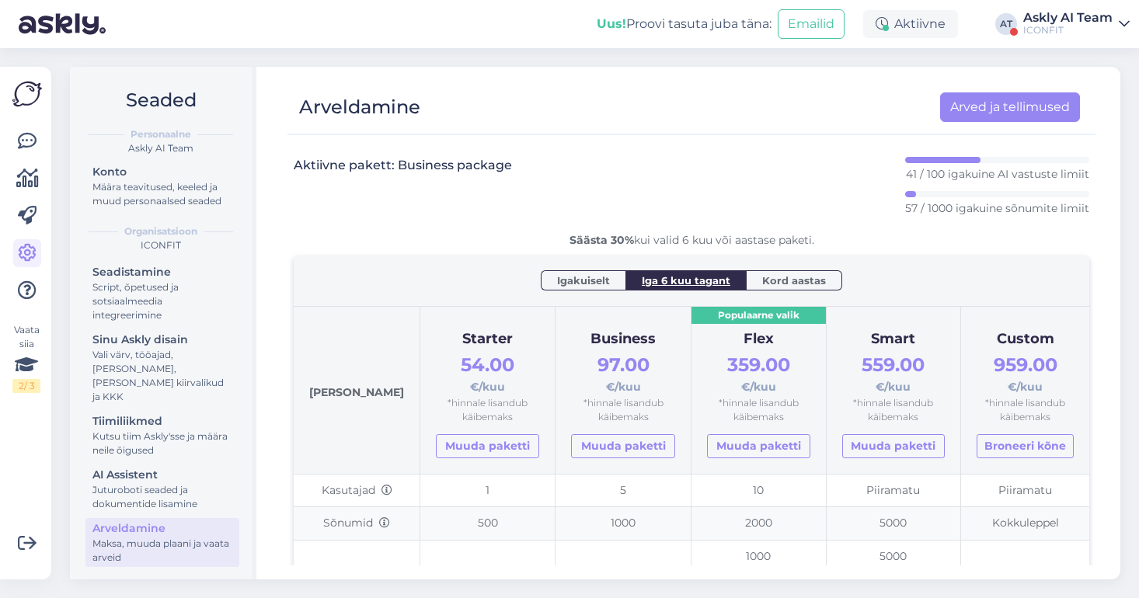 The height and width of the screenshot is (598, 1139). What do you see at coordinates (27, 94) in the screenshot?
I see `img: Askly Logo` at bounding box center [27, 94].